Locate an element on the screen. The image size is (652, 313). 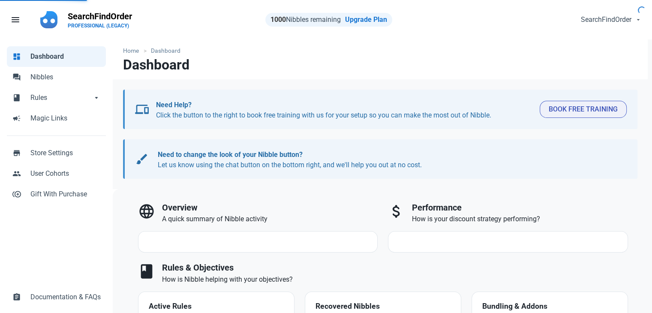
p: A quick summary of Nibble activity is located at coordinates (270, 219).